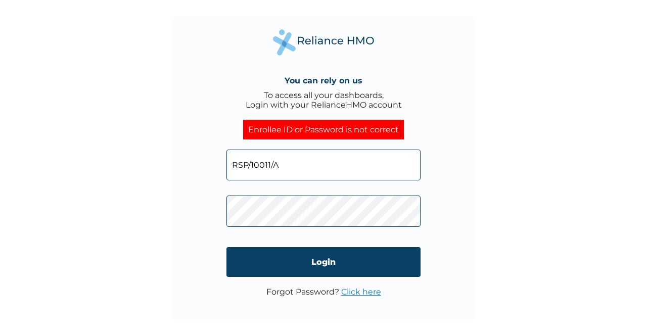 This screenshot has height=336, width=647. What do you see at coordinates (324, 100) in the screenshot?
I see `div: To access all your dashboards, Login with your RelianceHMO account` at bounding box center [324, 100].